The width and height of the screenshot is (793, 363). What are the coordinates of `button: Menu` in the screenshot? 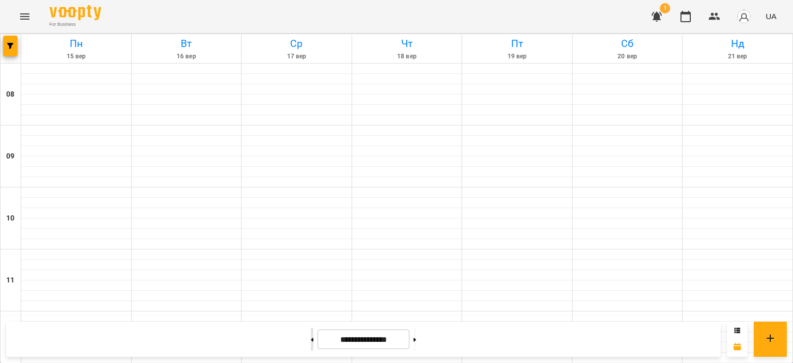 It's located at (25, 17).